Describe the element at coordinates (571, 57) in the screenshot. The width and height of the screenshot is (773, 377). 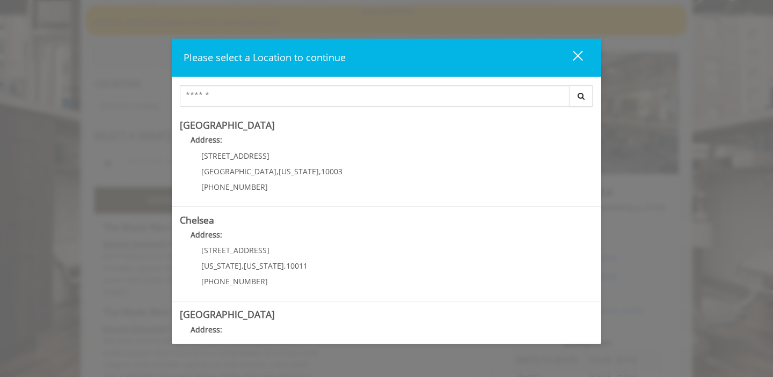
I see `button: close dialog` at that location.